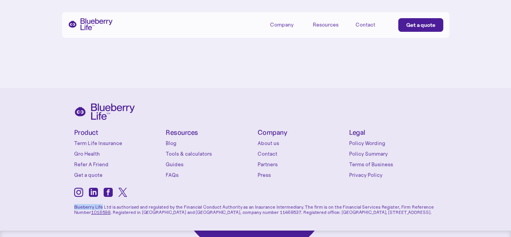 The width and height of the screenshot is (511, 237). I want to click on a: Terms of Business, so click(393, 164).